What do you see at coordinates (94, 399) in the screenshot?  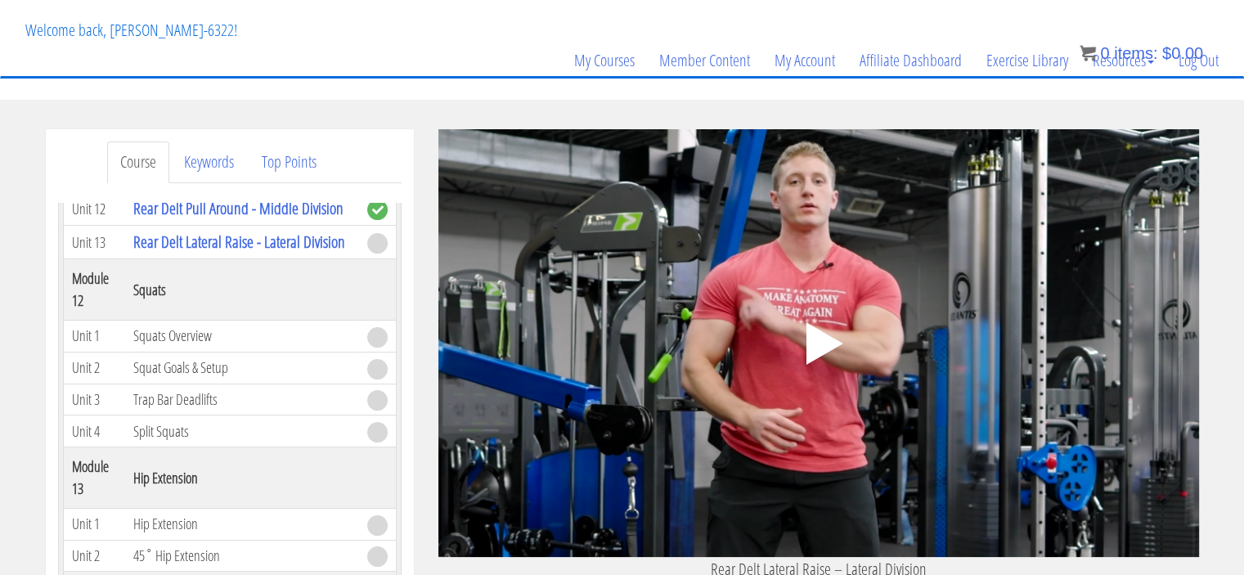 I see `td: Unit 3` at bounding box center [94, 399].